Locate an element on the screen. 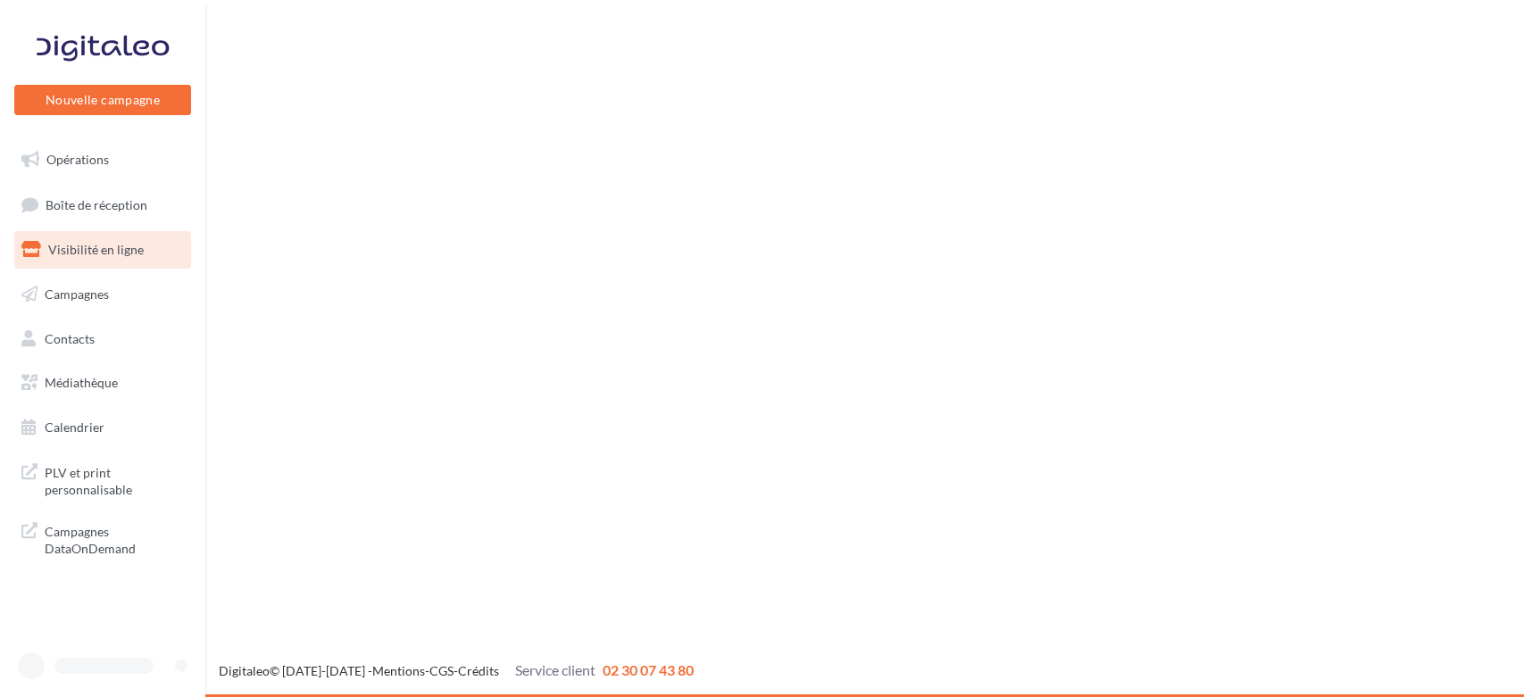 Image resolution: width=1524 pixels, height=697 pixels. span: PLV et print personnalisable is located at coordinates (114, 480).